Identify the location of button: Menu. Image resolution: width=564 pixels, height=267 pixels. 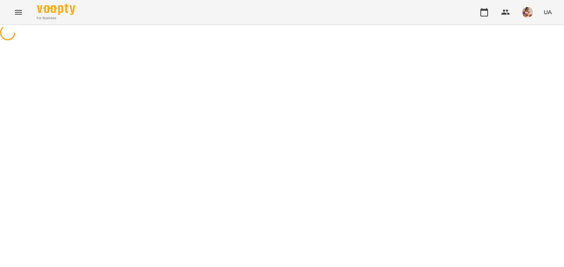
(18, 12).